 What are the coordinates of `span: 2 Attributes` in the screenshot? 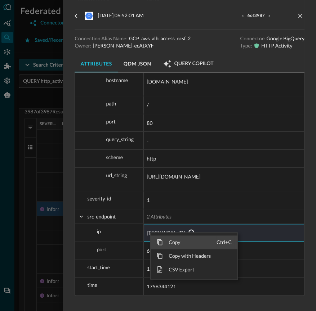 It's located at (159, 217).